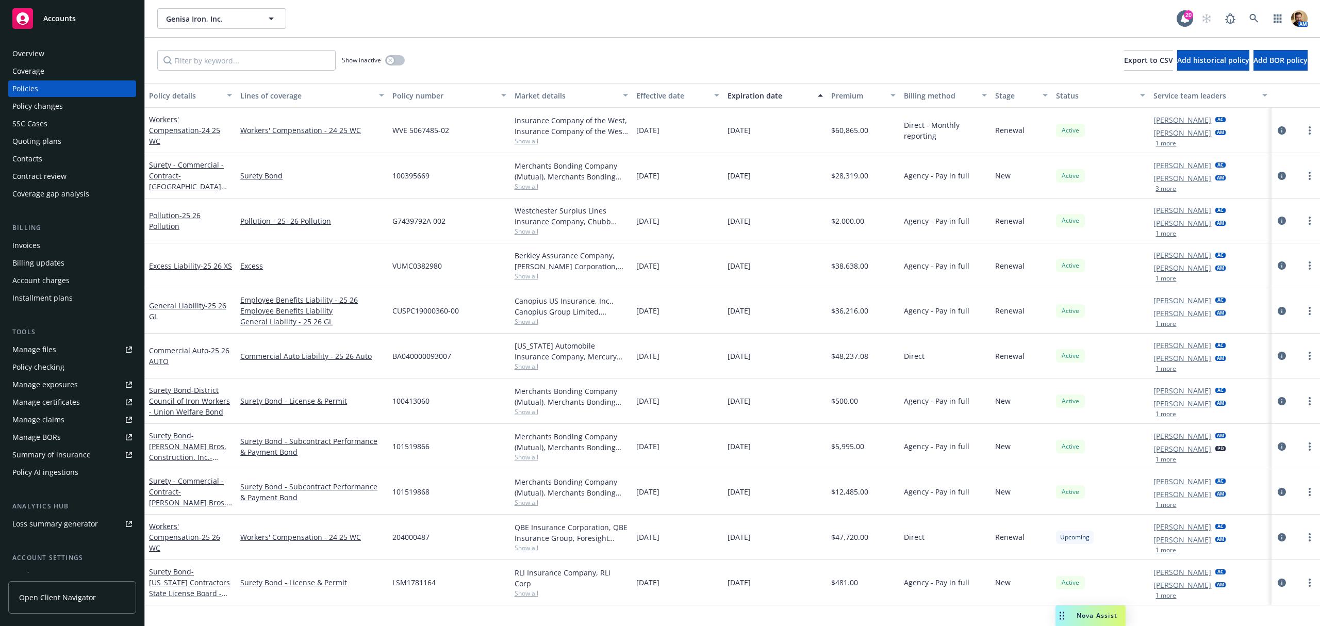 The image size is (1320, 626). What do you see at coordinates (775, 95) in the screenshot?
I see `button: Expiration date` at bounding box center [775, 95].